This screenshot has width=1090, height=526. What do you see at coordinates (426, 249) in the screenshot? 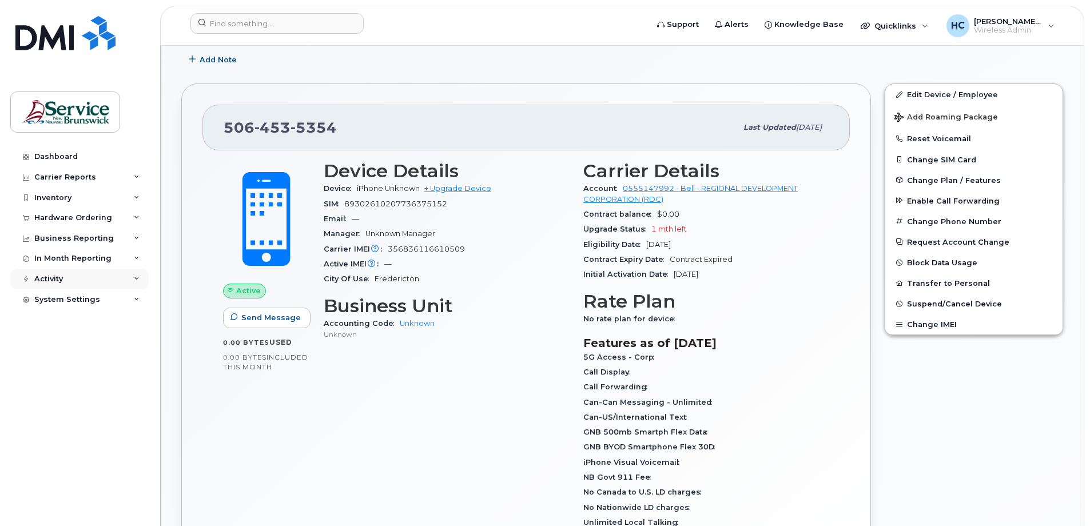
I see `span: 356836116610509` at bounding box center [426, 249].